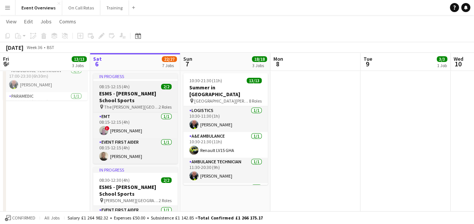 This screenshot has width=474, height=224. What do you see at coordinates (52, 218) in the screenshot?
I see `span: All jobs` at bounding box center [52, 218].